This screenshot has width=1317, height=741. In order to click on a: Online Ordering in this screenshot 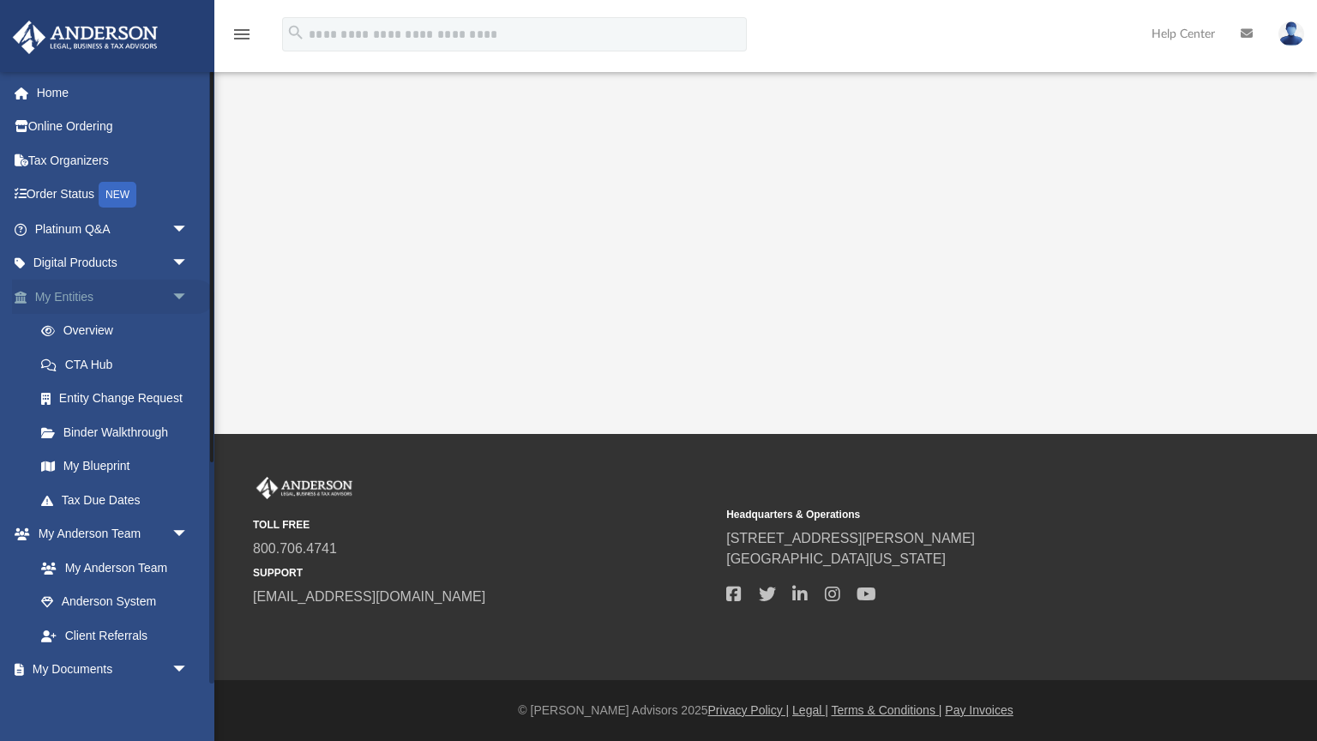, I will do `click(113, 127)`.